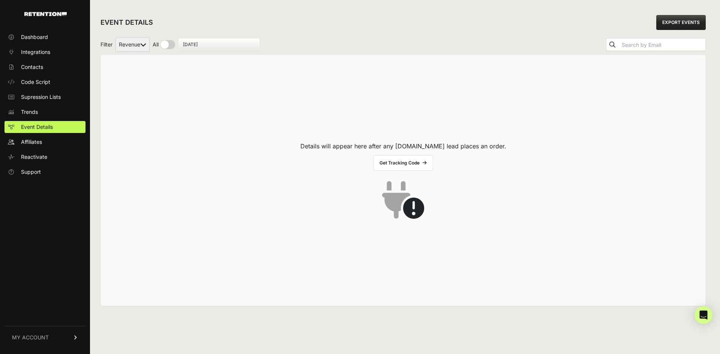  What do you see at coordinates (45, 82) in the screenshot?
I see `a: Code Script` at bounding box center [45, 82].